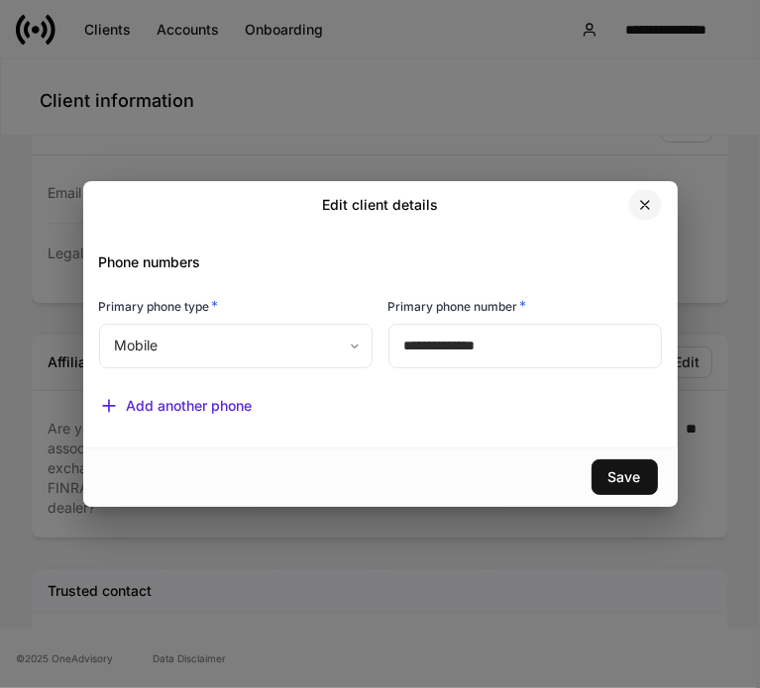 The height and width of the screenshot is (688, 760). What do you see at coordinates (372, 251) in the screenshot?
I see `div: Phone numbers` at bounding box center [372, 251].